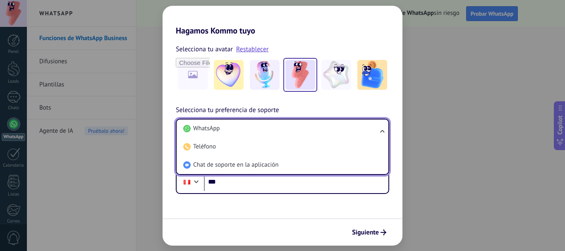 The image size is (565, 251). I want to click on span: WhatsApp, so click(206, 129).